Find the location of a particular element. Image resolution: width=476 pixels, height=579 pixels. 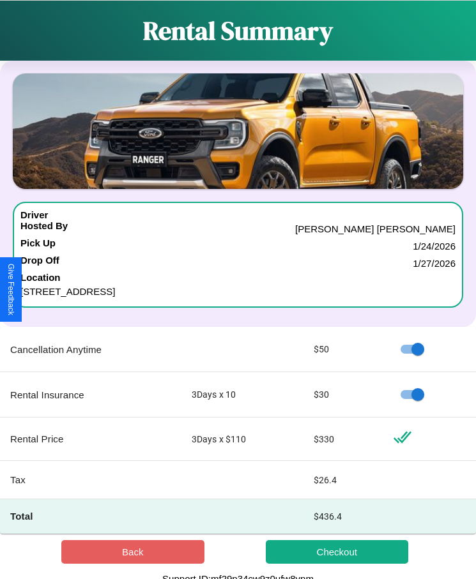

h4: Total is located at coordinates (91, 516).